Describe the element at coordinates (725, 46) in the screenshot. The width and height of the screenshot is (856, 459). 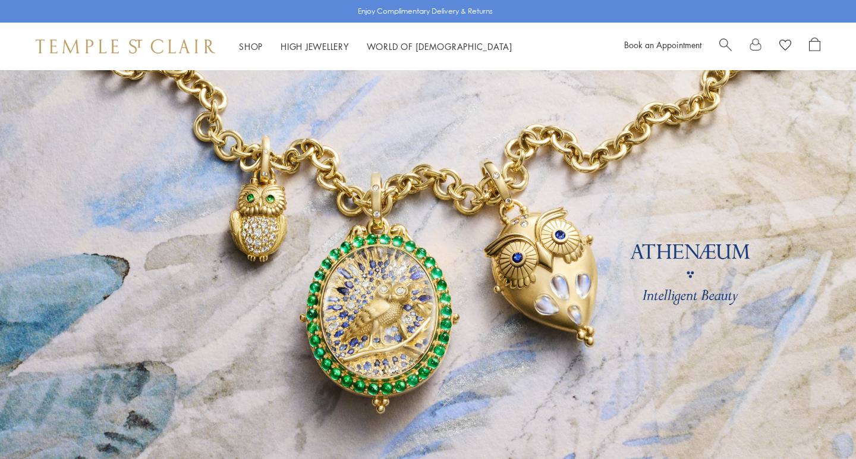
I see `a: Search` at that location.